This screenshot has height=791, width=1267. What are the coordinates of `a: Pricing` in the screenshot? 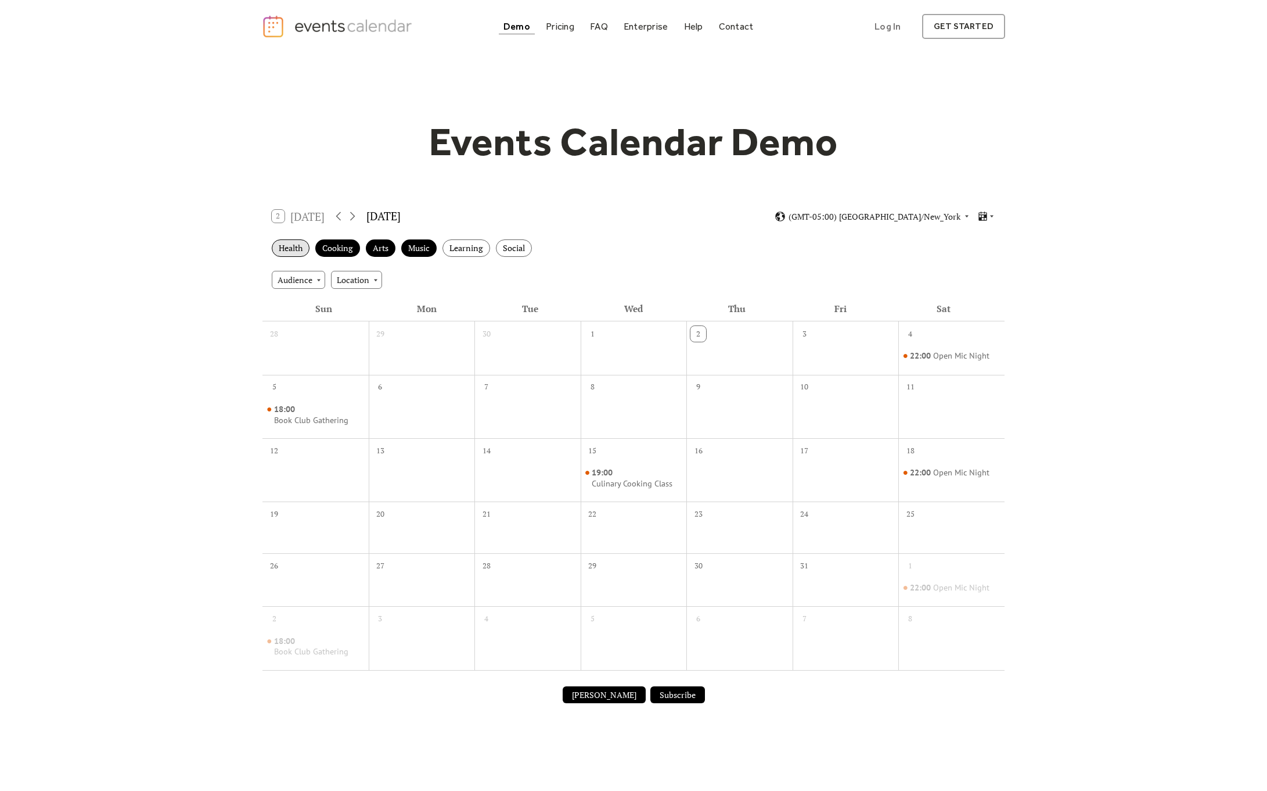 It's located at (560, 26).